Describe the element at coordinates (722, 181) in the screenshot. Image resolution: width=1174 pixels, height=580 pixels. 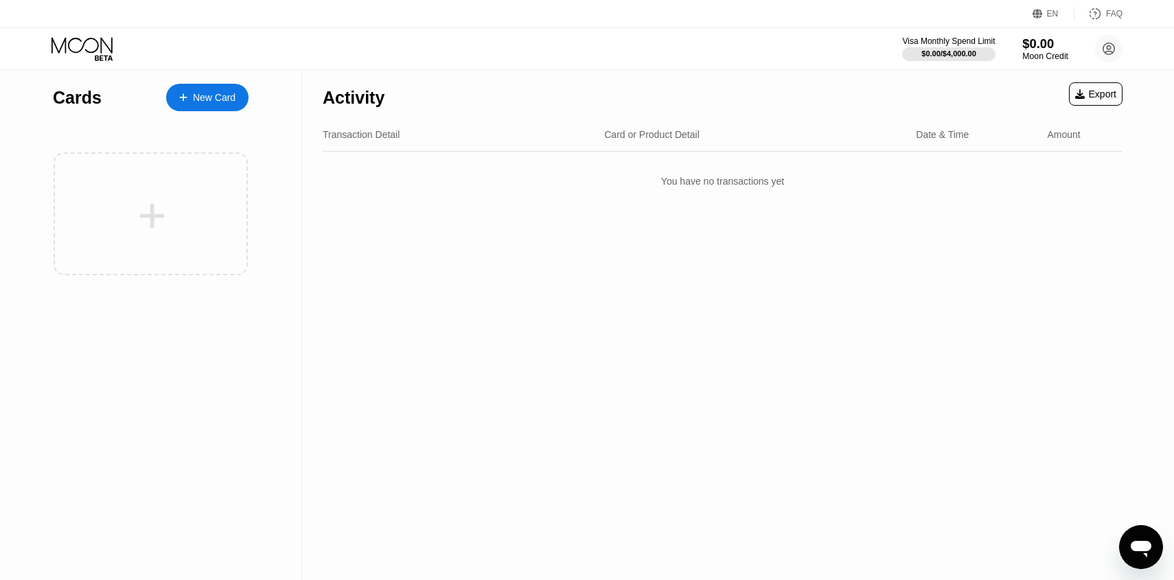
I see `div: You have no transactions yet` at that location.